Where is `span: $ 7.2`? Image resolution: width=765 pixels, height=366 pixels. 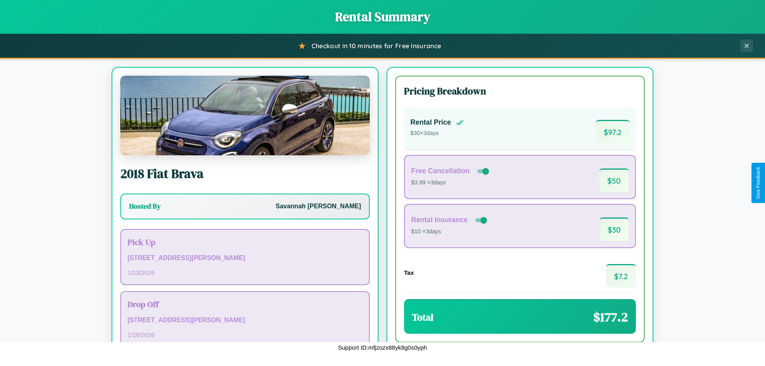 span: $ 7.2 is located at coordinates (620, 276).